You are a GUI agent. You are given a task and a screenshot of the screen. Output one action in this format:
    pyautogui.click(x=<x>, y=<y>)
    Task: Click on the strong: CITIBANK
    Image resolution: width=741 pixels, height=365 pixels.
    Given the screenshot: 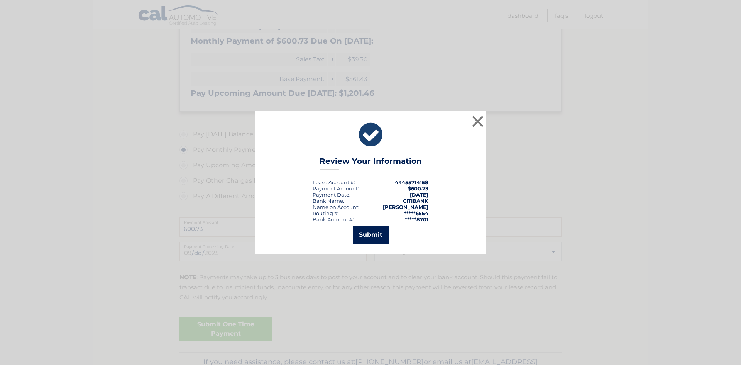 What is the action you would take?
    pyautogui.click(x=416, y=201)
    